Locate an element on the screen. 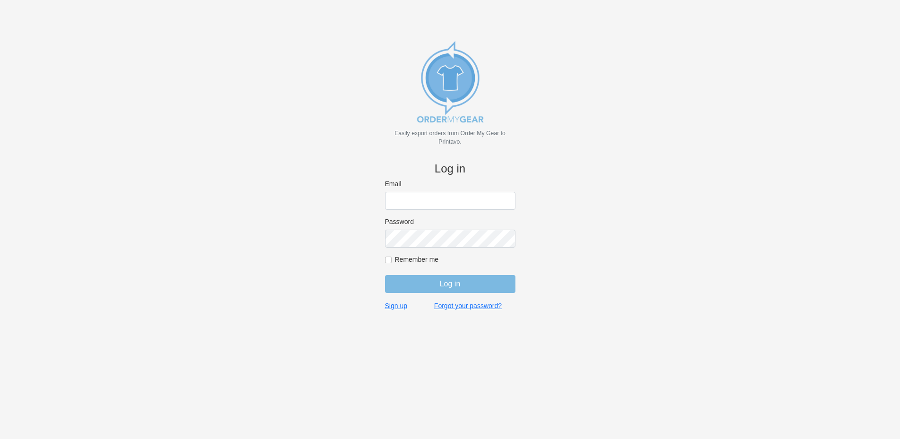 Image resolution: width=900 pixels, height=439 pixels. input: Log in is located at coordinates (450, 284).